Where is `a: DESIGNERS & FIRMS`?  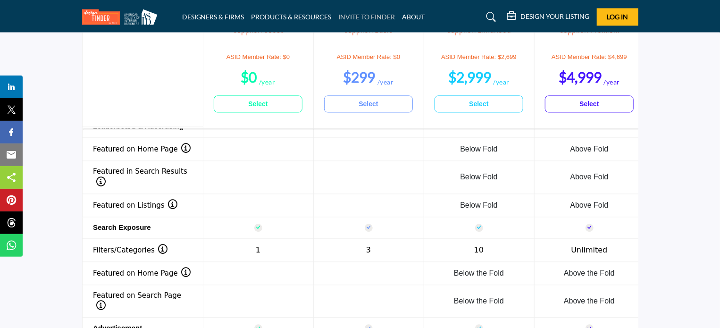 a: DESIGNERS & FIRMS is located at coordinates (213, 17).